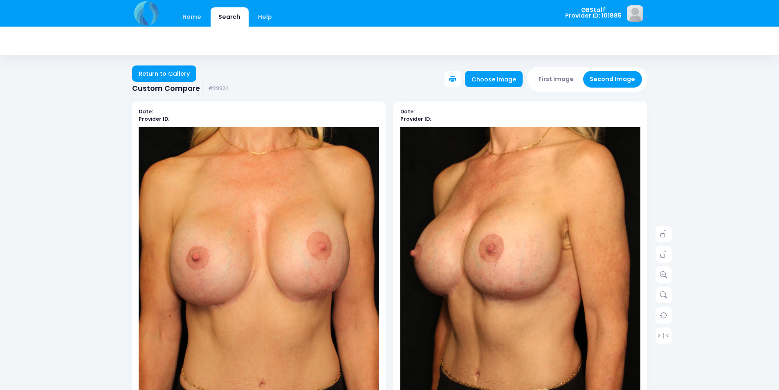  What do you see at coordinates (494, 79) in the screenshot?
I see `a: Choose image` at bounding box center [494, 79].